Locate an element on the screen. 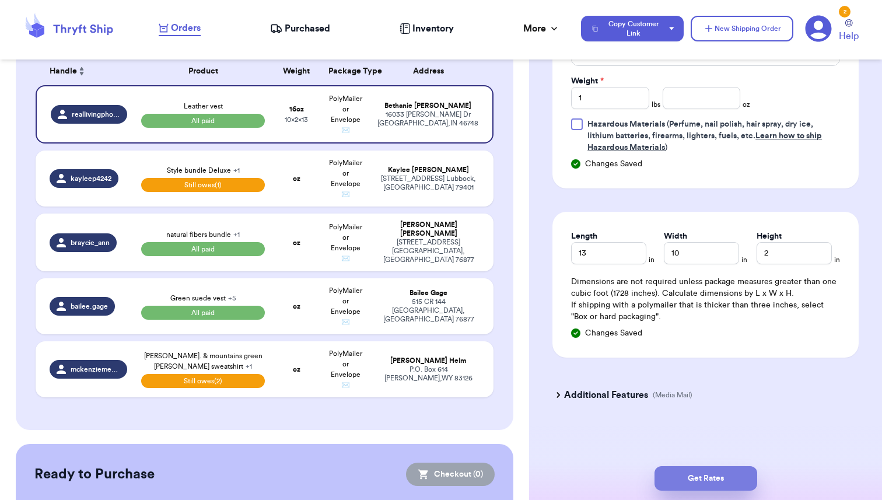  label: Weight is located at coordinates (587, 81).